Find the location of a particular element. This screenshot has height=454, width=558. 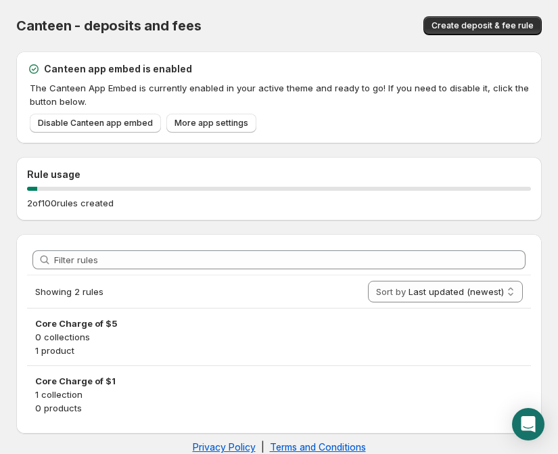

h3: Core Charge of $1 is located at coordinates (279, 381).